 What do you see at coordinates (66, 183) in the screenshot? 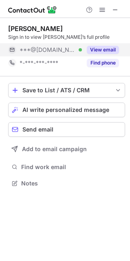
I see `button: Notes` at bounding box center [66, 183].